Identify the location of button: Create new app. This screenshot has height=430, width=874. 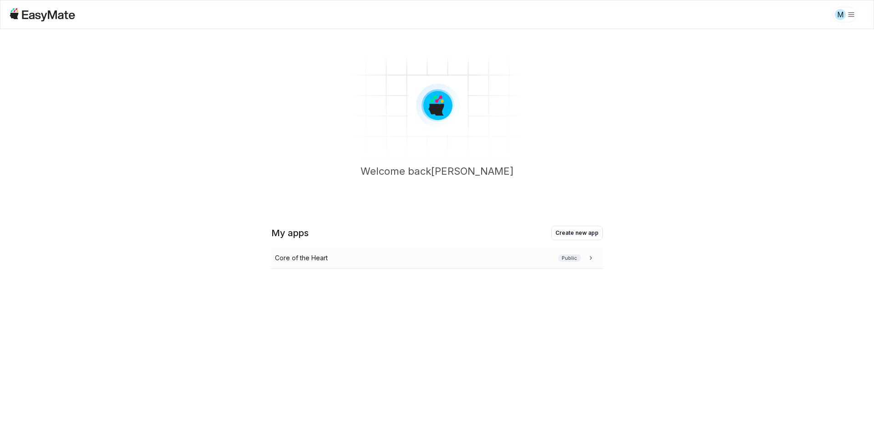
(577, 233).